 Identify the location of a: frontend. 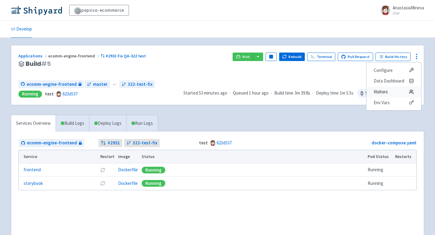
(32, 170).